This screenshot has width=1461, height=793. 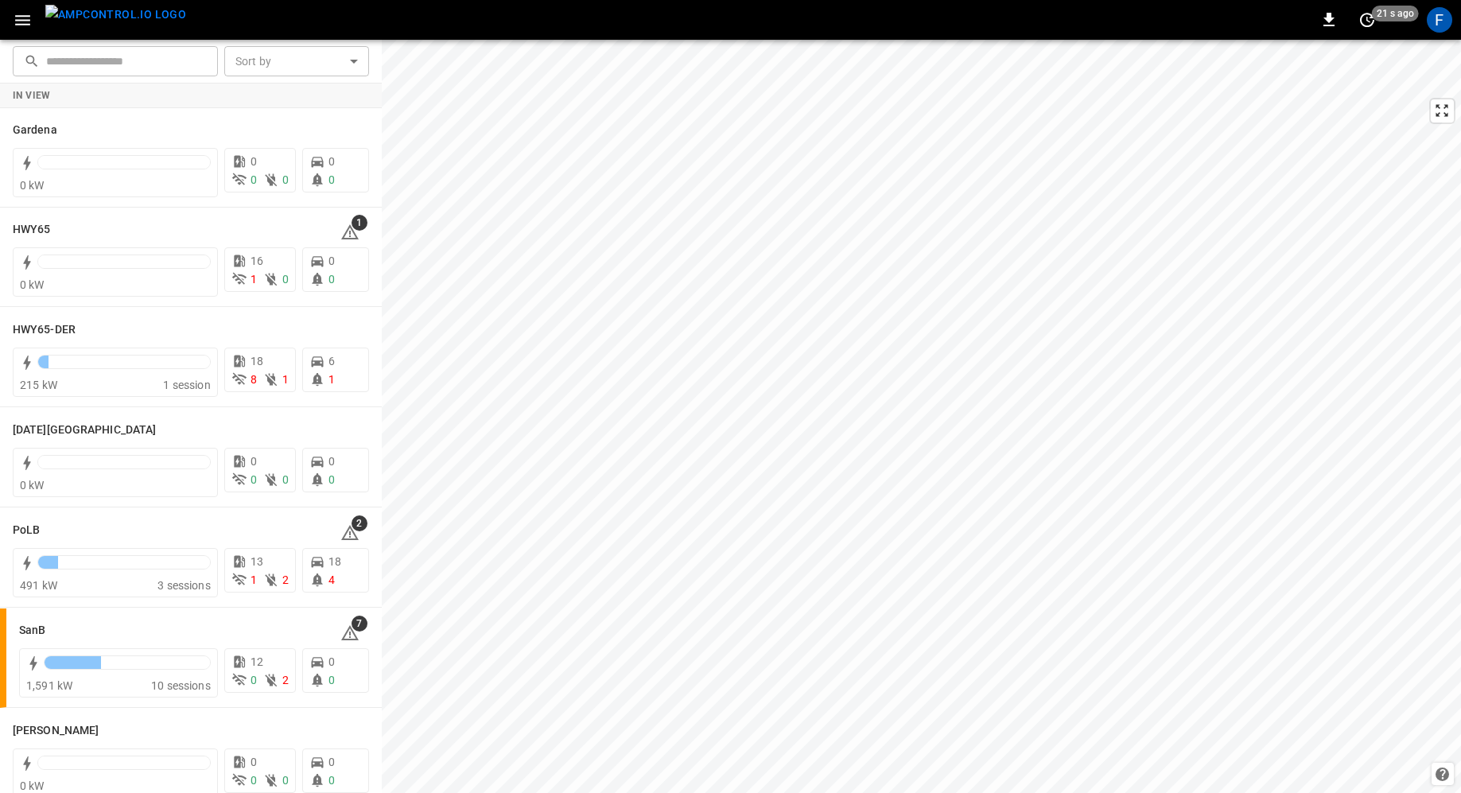 What do you see at coordinates (257, 562) in the screenshot?
I see `span: 13` at bounding box center [257, 562].